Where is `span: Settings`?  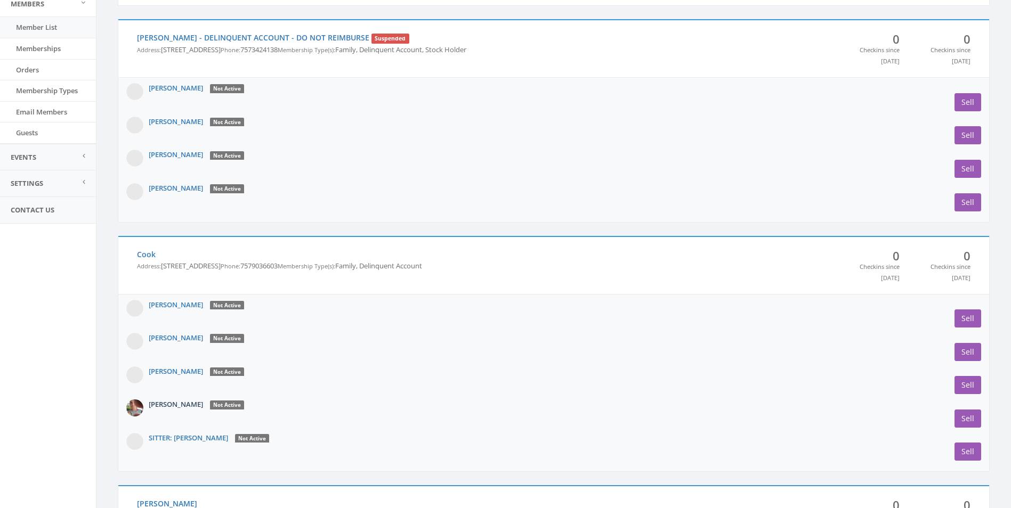
span: Settings is located at coordinates (27, 183).